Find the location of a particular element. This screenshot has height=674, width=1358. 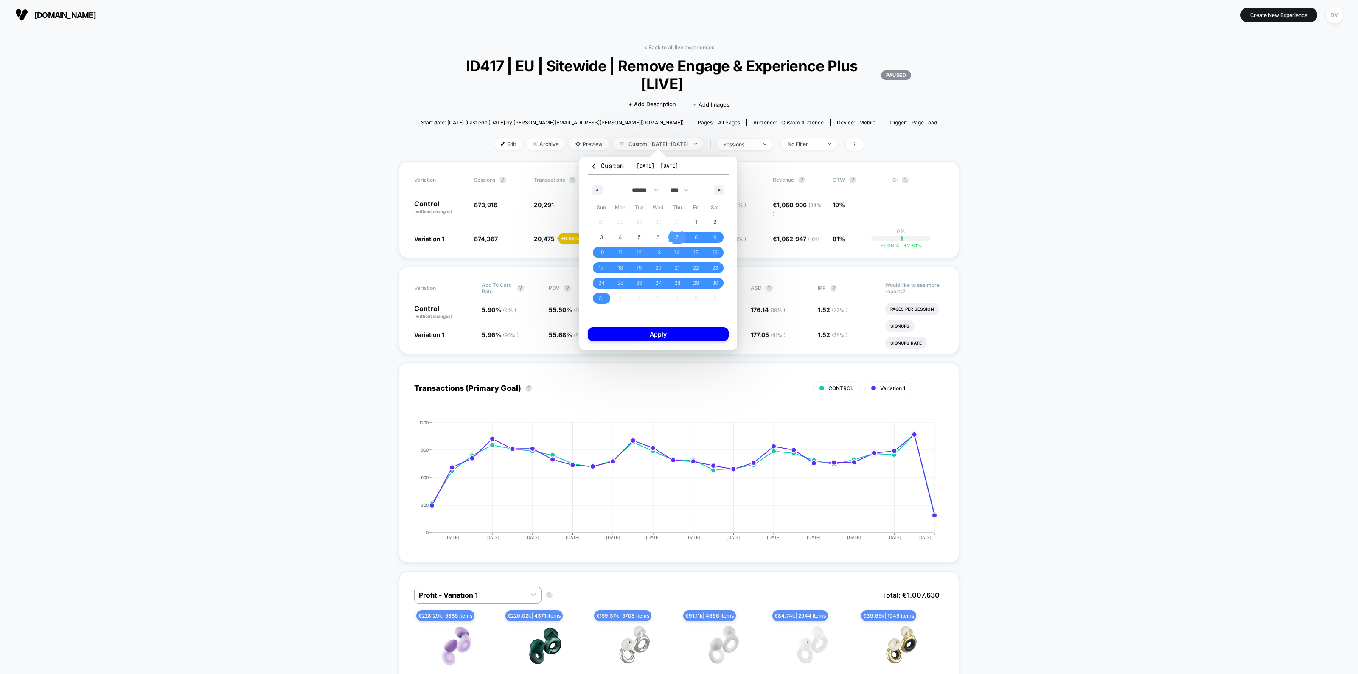

button: 29 is located at coordinates (696, 283).